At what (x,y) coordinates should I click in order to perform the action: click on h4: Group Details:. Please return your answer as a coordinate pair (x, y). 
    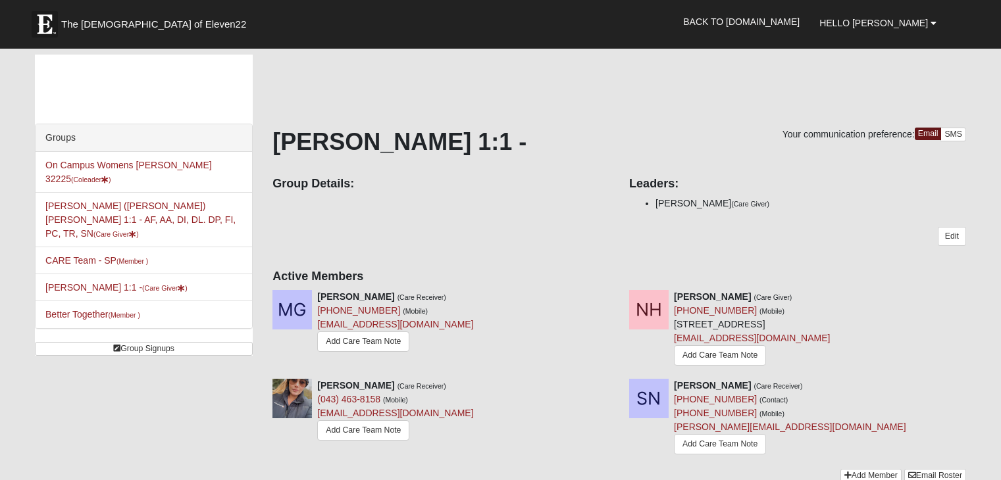
    Looking at the image, I should click on (441, 184).